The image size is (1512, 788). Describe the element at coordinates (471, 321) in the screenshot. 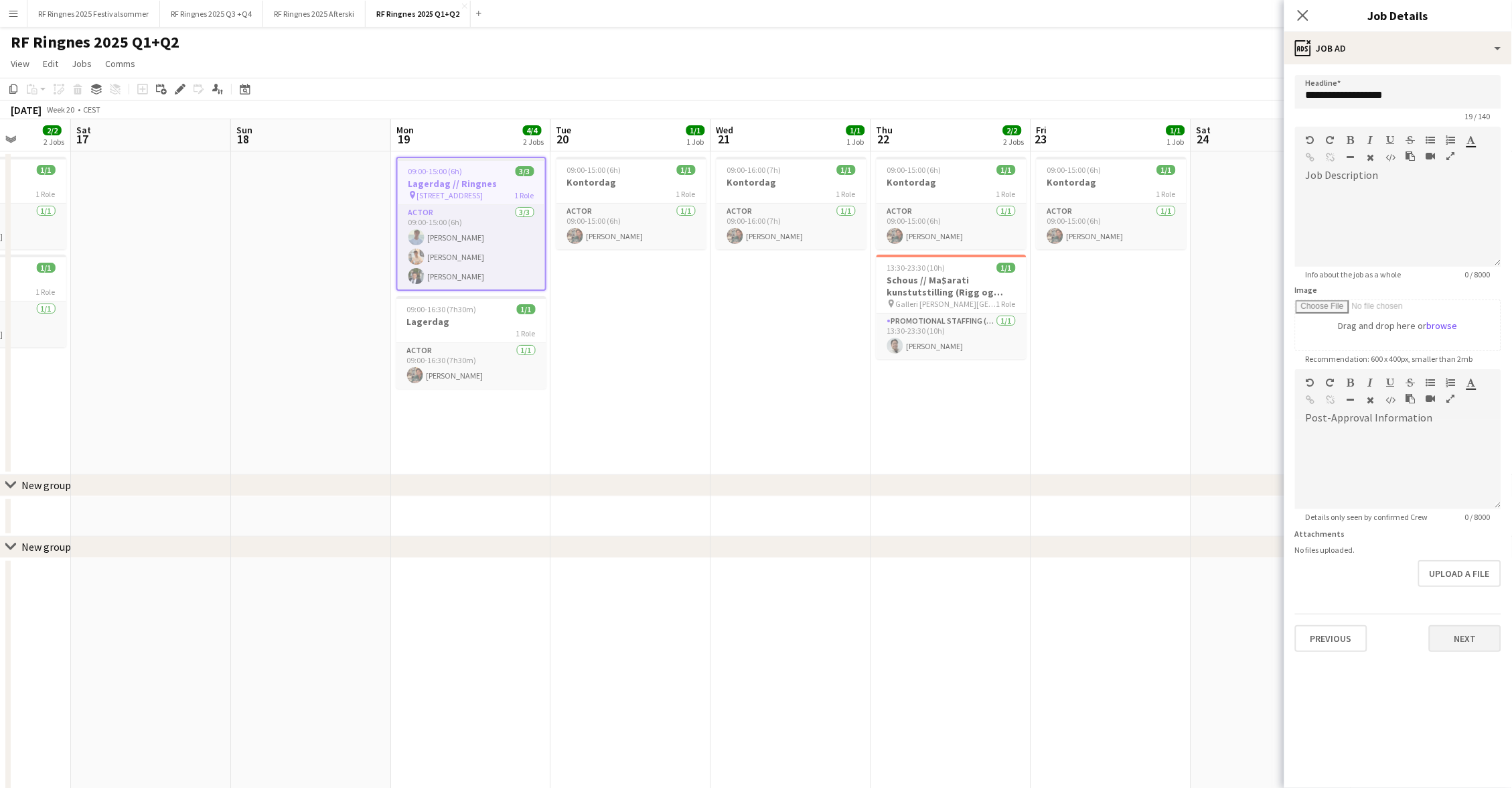

I see `h3: Lagerdag` at that location.